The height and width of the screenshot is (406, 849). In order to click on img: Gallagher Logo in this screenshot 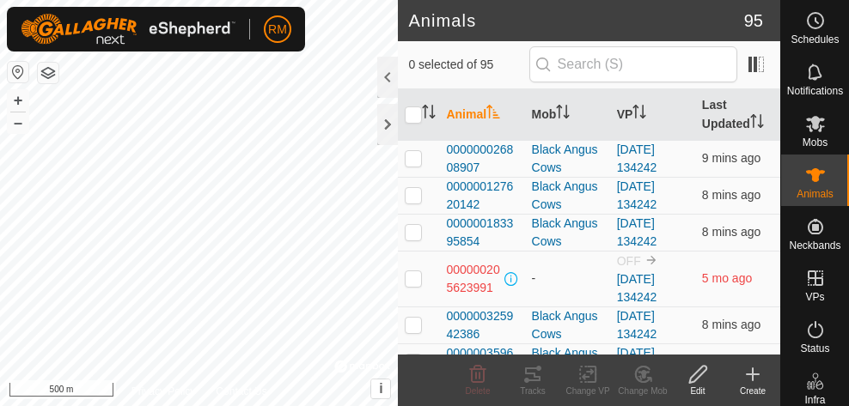, I will do `click(128, 29)`.